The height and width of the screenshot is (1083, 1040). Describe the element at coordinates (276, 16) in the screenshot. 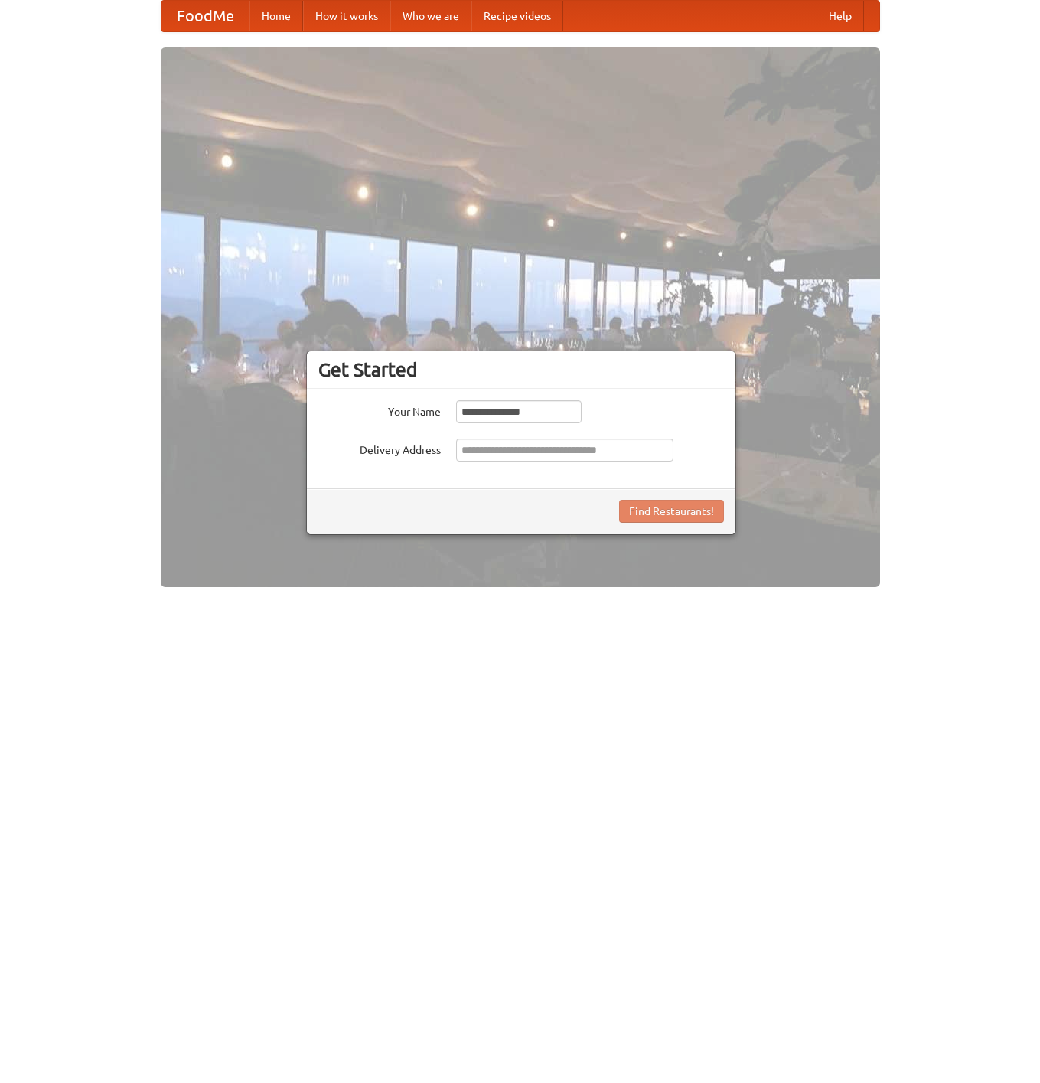

I see `a: Home` at that location.